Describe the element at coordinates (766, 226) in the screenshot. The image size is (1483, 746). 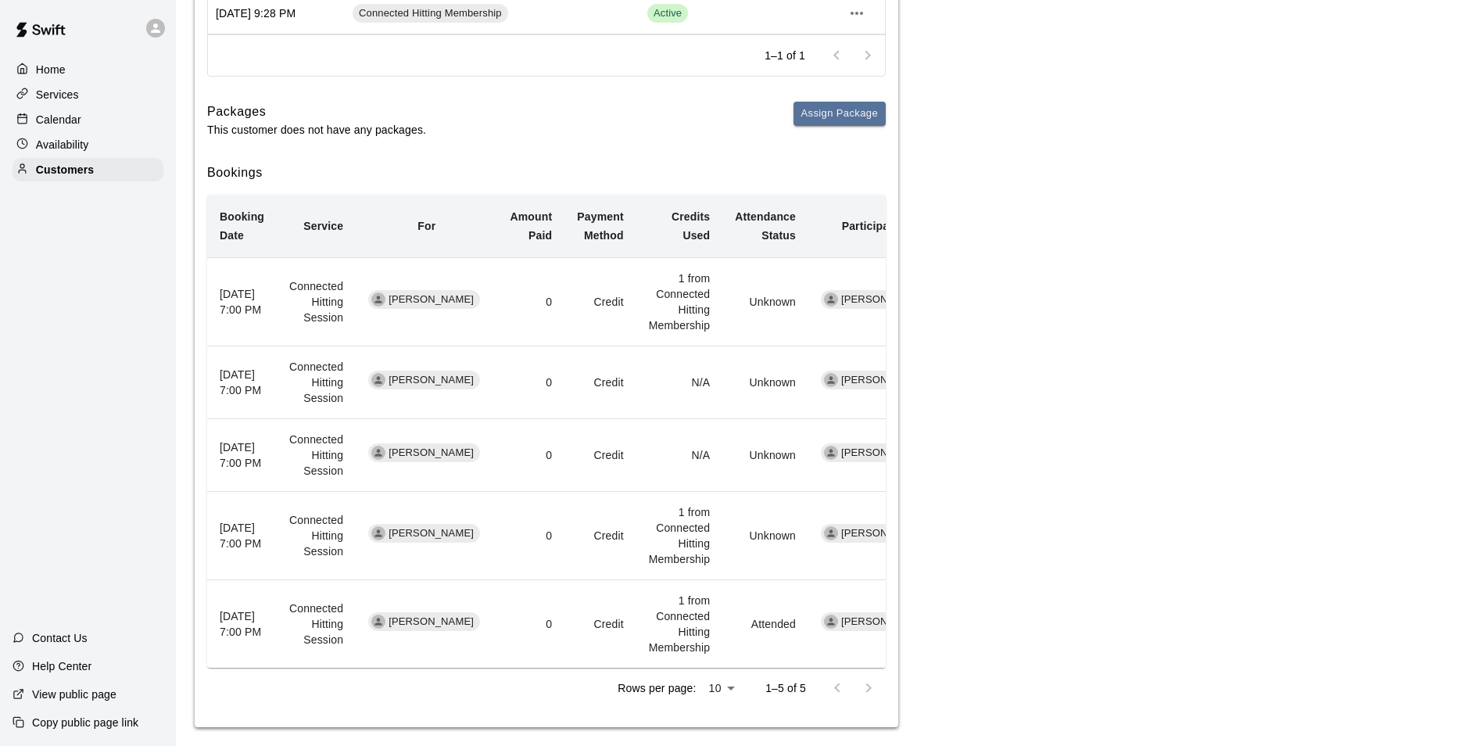
I see `b: Attendance Status` at that location.